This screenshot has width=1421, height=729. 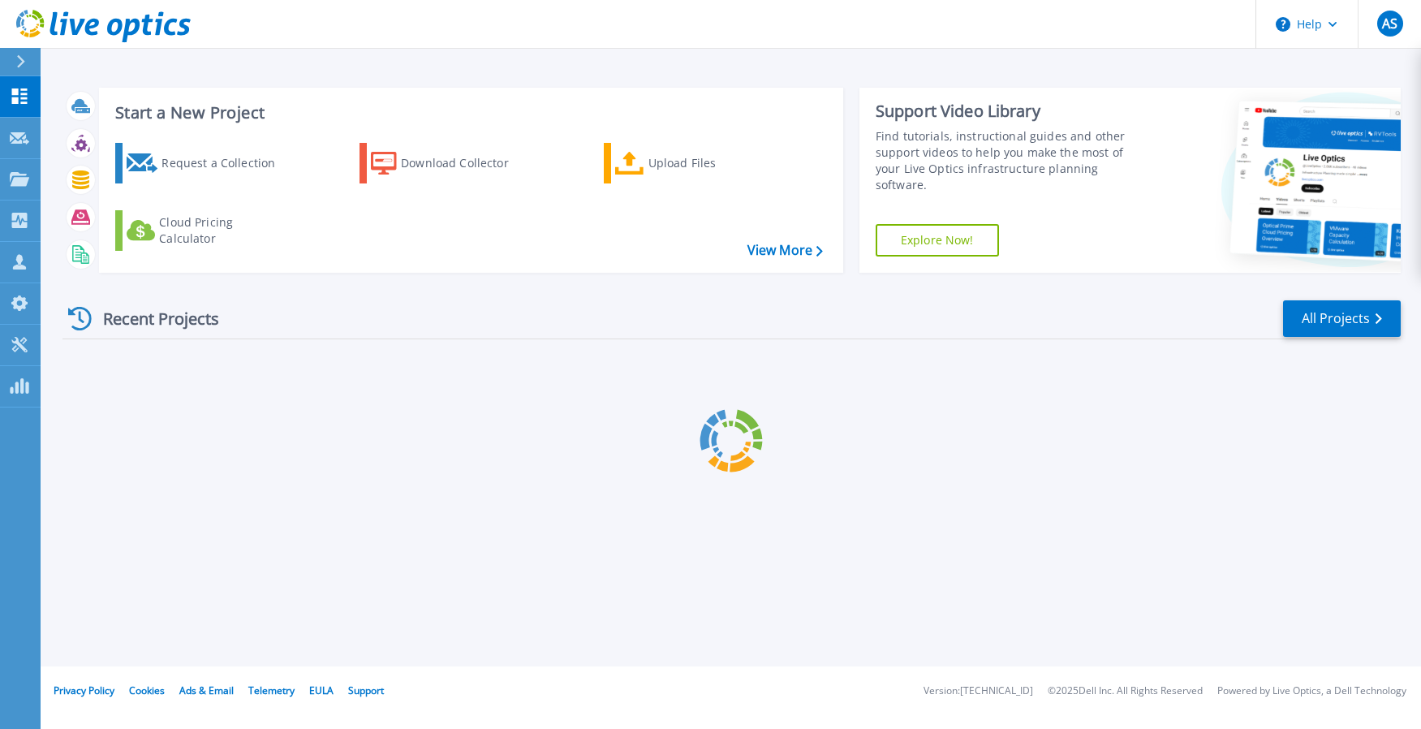 What do you see at coordinates (84, 690) in the screenshot?
I see `a: Privacy Policy` at bounding box center [84, 690].